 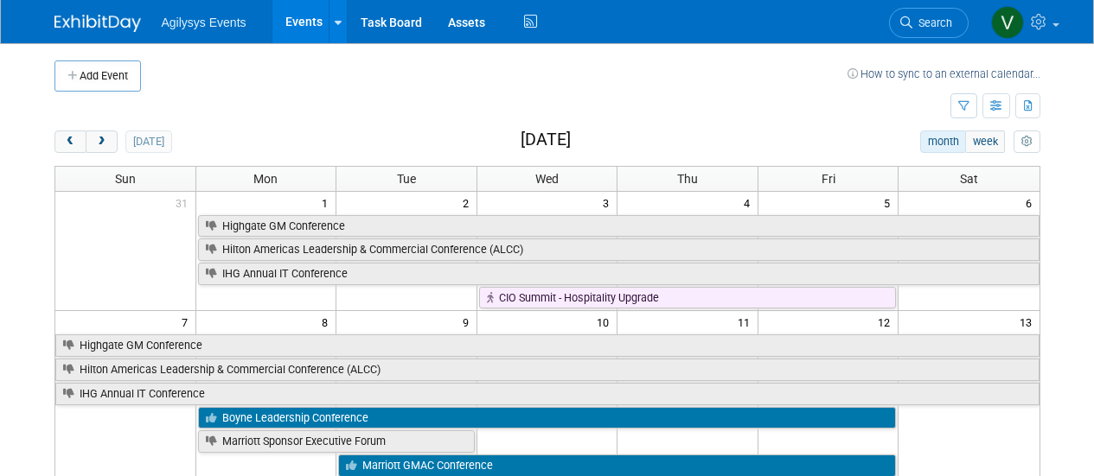 What do you see at coordinates (828, 179) in the screenshot?
I see `span: Fri` at bounding box center [828, 179].